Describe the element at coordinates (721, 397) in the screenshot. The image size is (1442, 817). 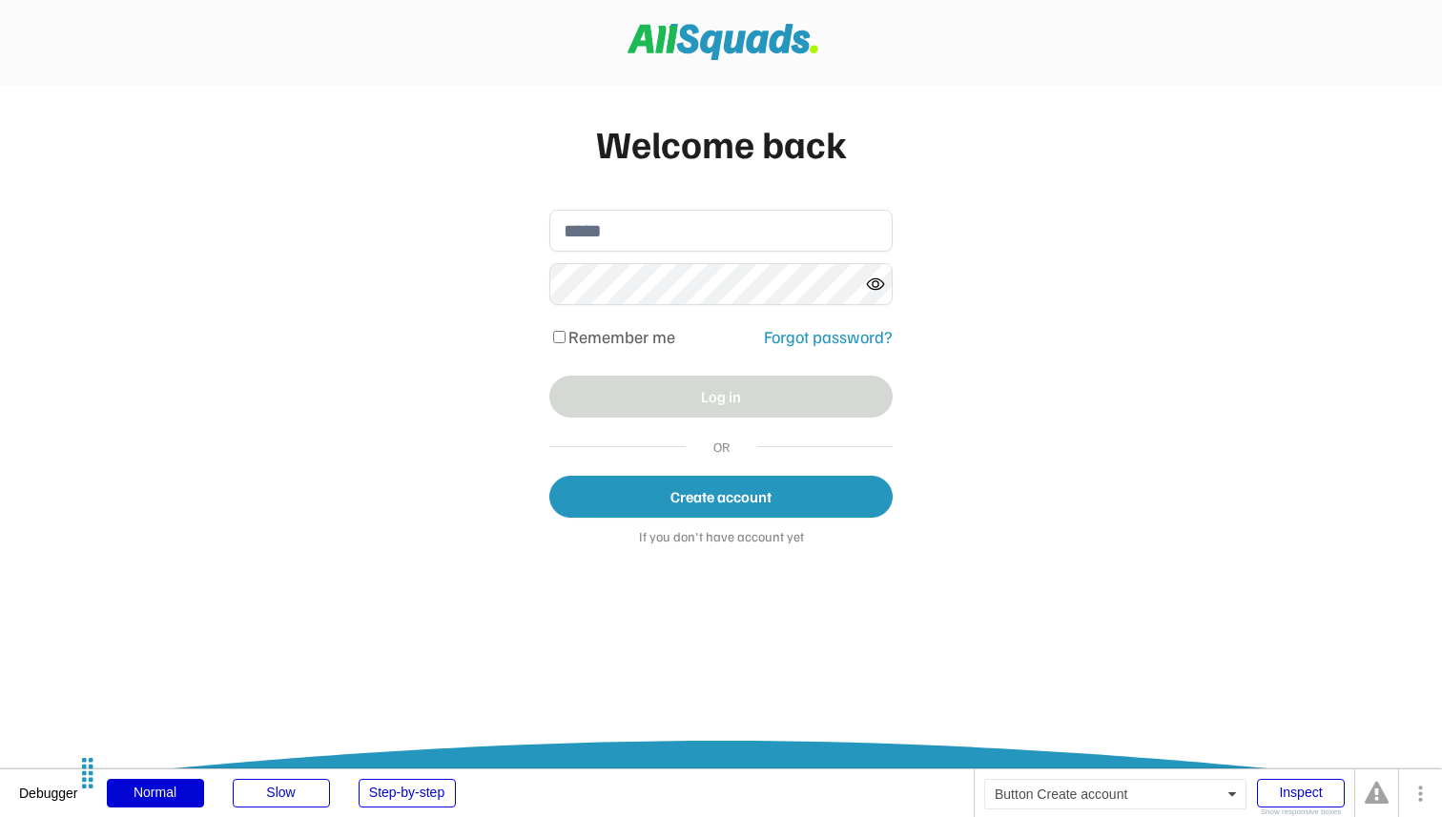
I see `button: Log in` at that location.